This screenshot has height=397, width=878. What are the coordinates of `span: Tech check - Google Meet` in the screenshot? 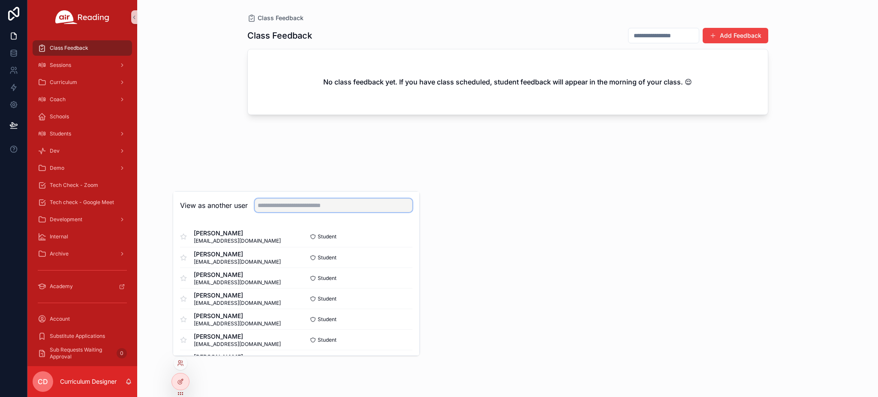 It's located at (82, 202).